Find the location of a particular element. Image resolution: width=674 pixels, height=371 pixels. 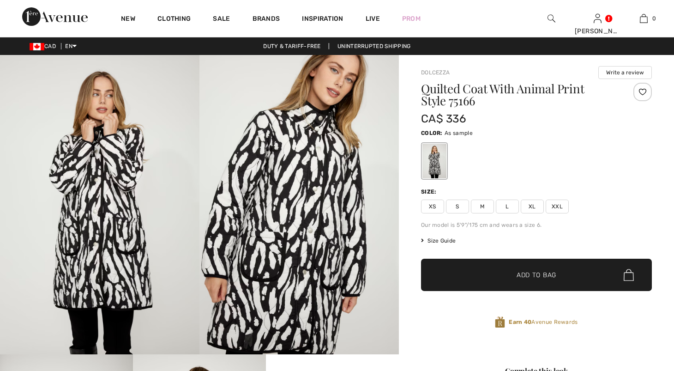

a: Brands is located at coordinates (266, 19).